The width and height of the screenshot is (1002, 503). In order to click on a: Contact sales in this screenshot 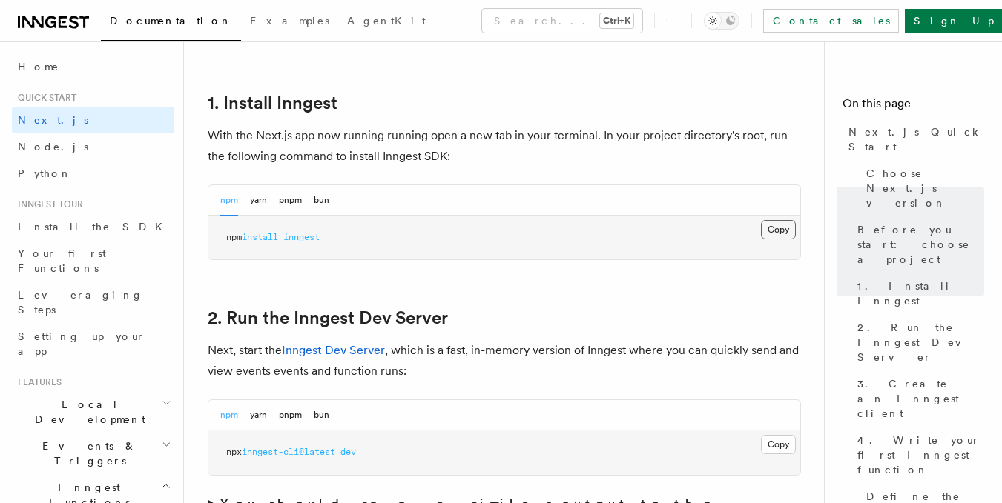, I will do `click(830, 21)`.